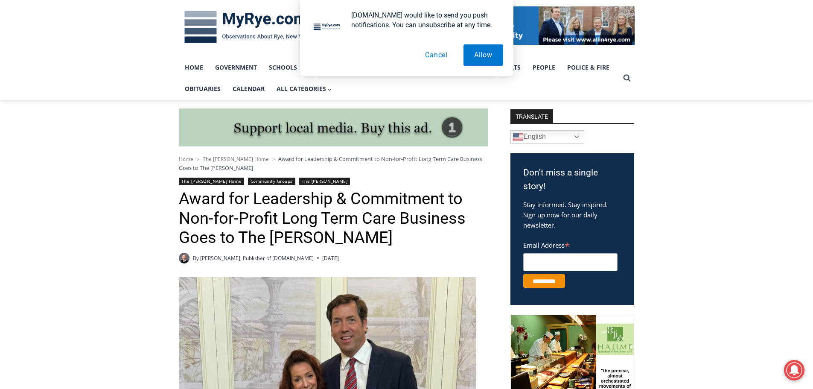  Describe the element at coordinates (196, 258) in the screenshot. I see `span: By` at that location.